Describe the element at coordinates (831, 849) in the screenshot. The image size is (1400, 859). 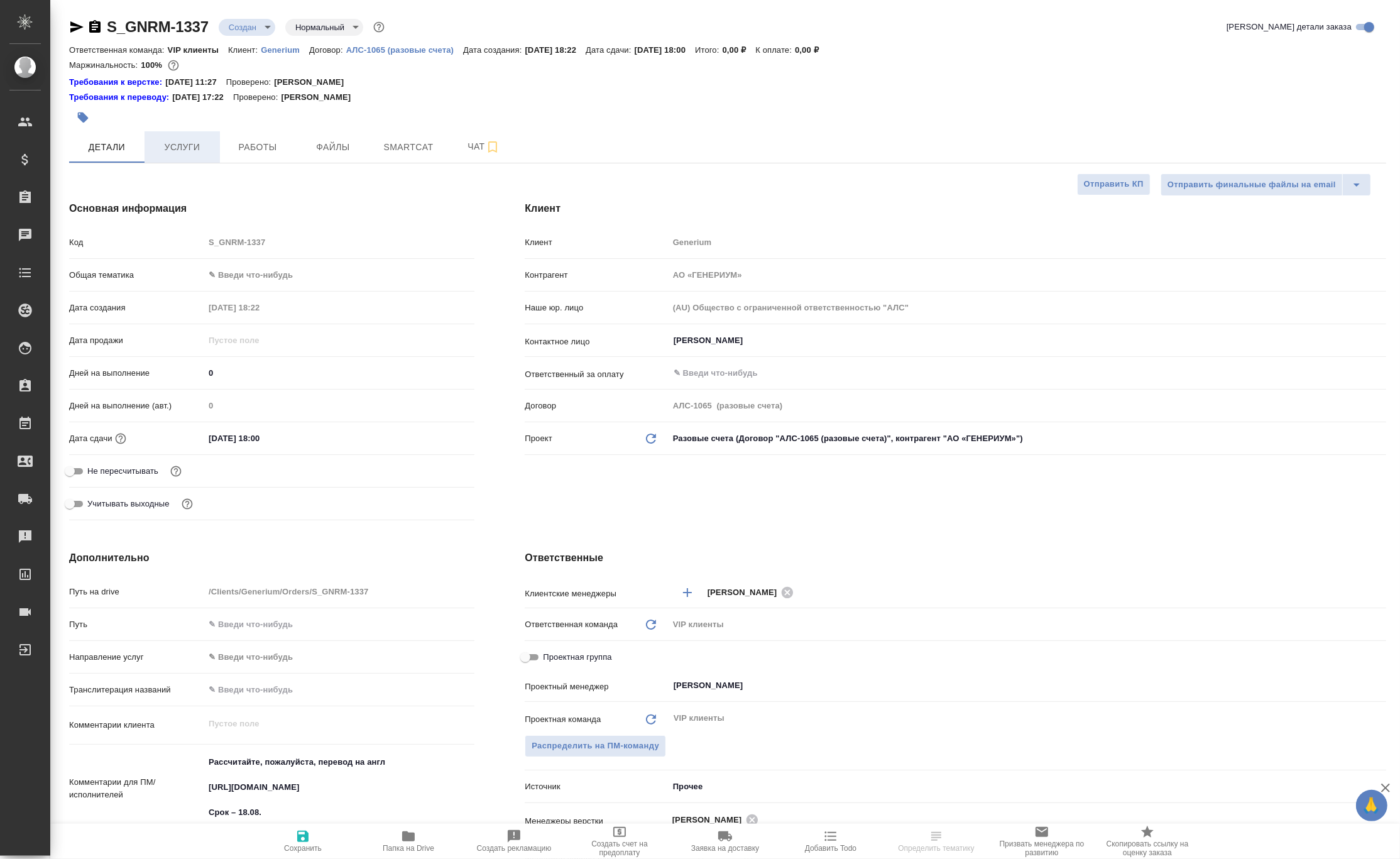
I see `span: Добавить Todo` at that location.